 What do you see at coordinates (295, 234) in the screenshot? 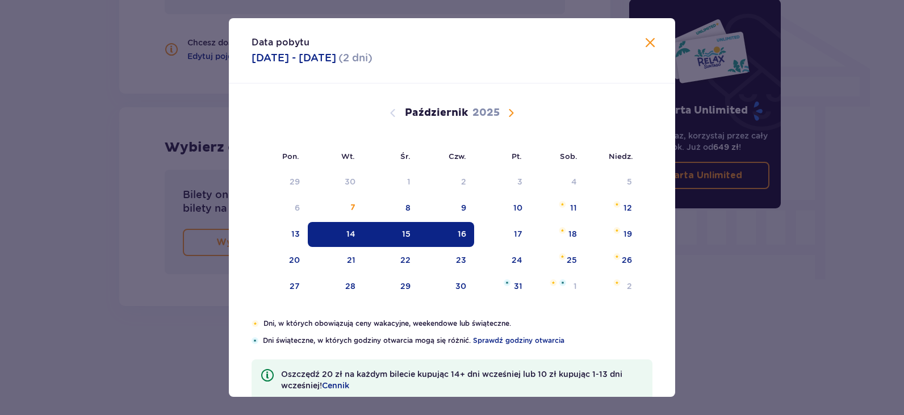
I see `div: 13` at bounding box center [295, 234].